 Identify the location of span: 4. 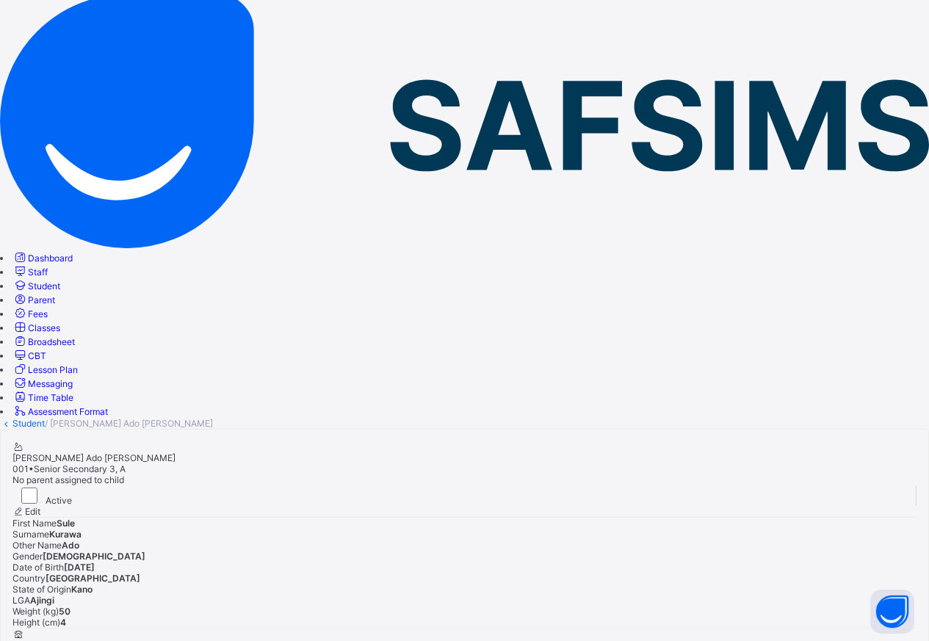
(63, 622).